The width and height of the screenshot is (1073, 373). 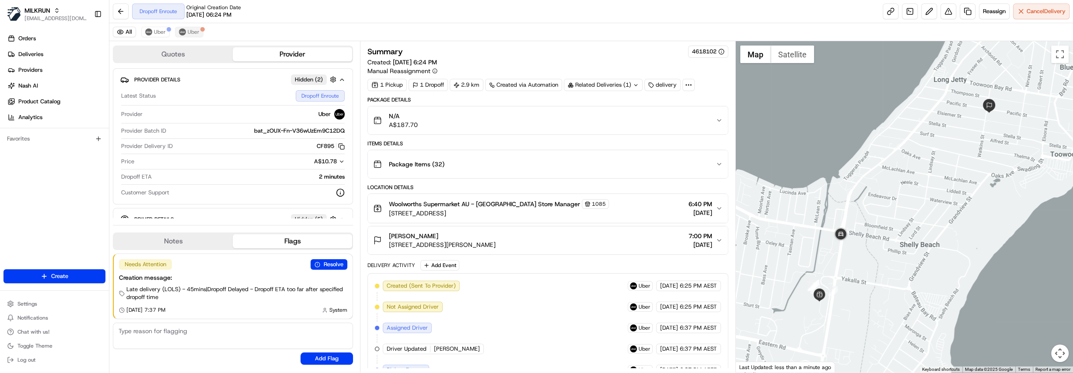 What do you see at coordinates (143, 131) in the screenshot?
I see `span: Provider Batch ID` at bounding box center [143, 131].